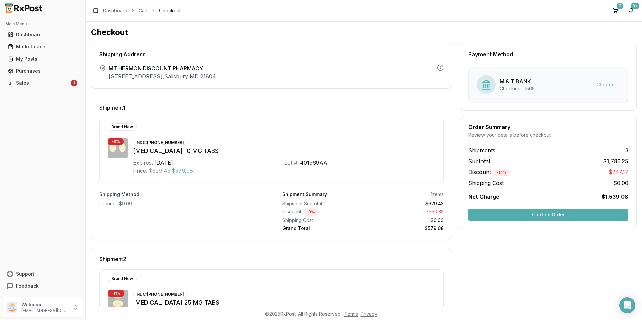 This screenshot has width=642, height=320. I want to click on div: 1, so click(74, 83).